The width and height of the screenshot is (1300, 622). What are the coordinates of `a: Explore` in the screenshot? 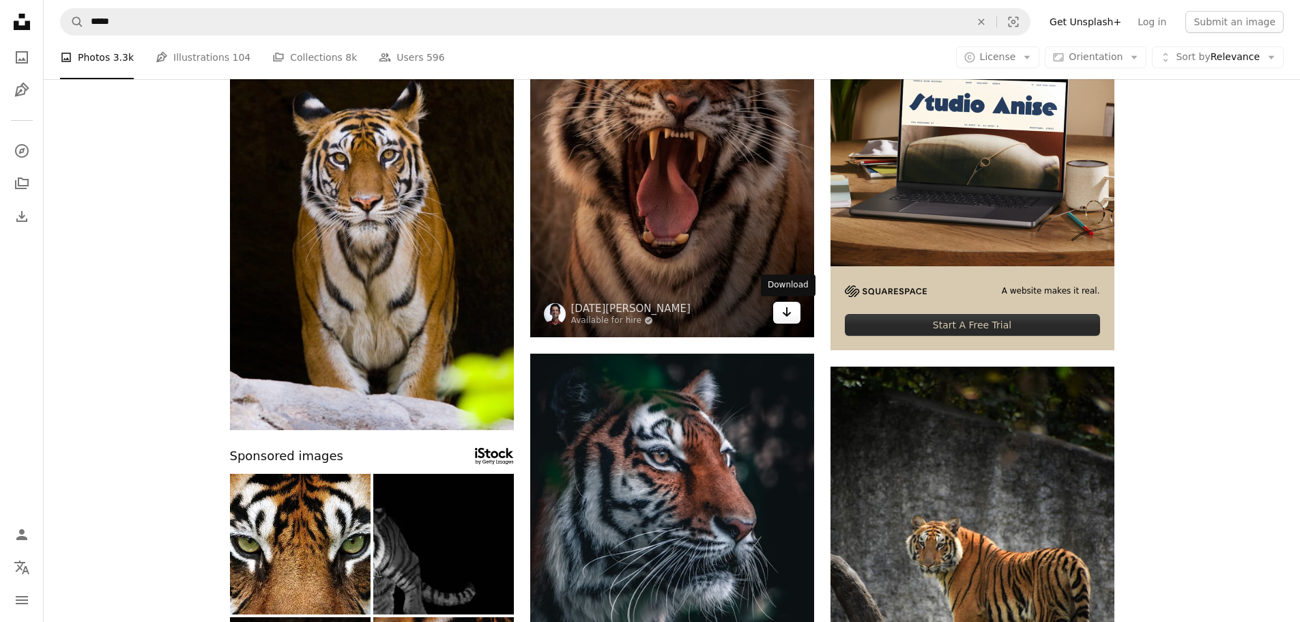 It's located at (22, 151).